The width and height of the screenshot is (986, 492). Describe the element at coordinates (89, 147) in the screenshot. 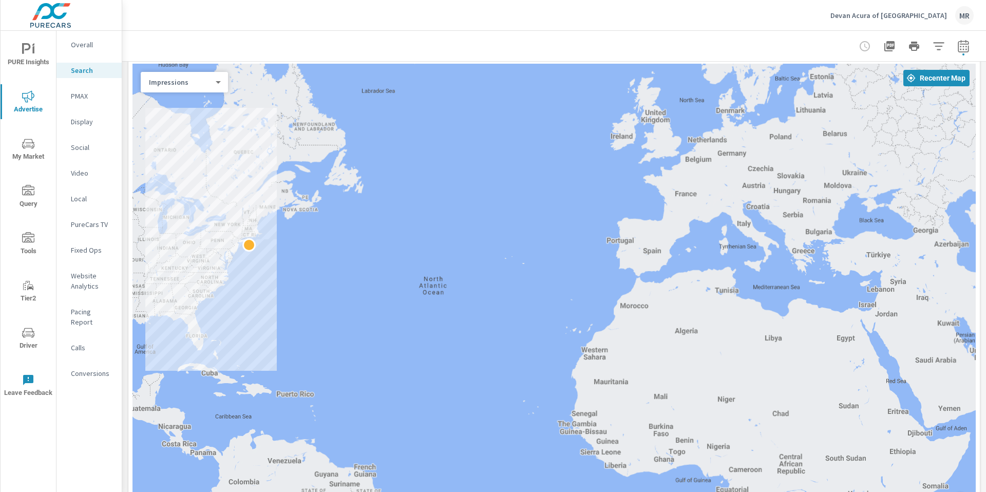

I see `div: Social` at that location.